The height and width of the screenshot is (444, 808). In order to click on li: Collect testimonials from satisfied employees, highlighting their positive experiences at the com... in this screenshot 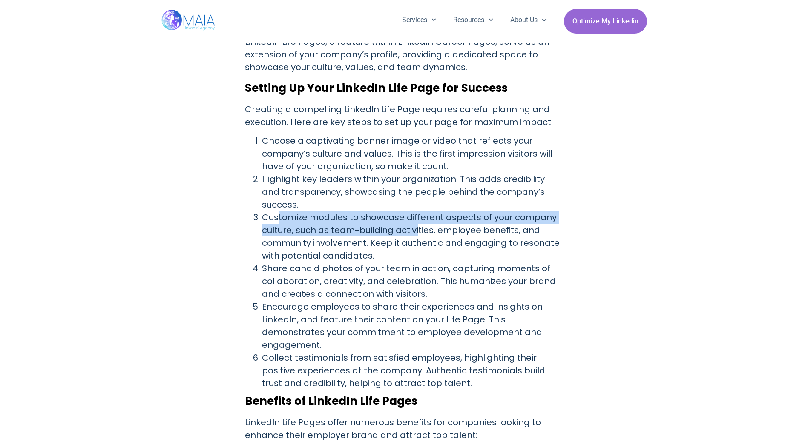, I will do `click(413, 371)`.